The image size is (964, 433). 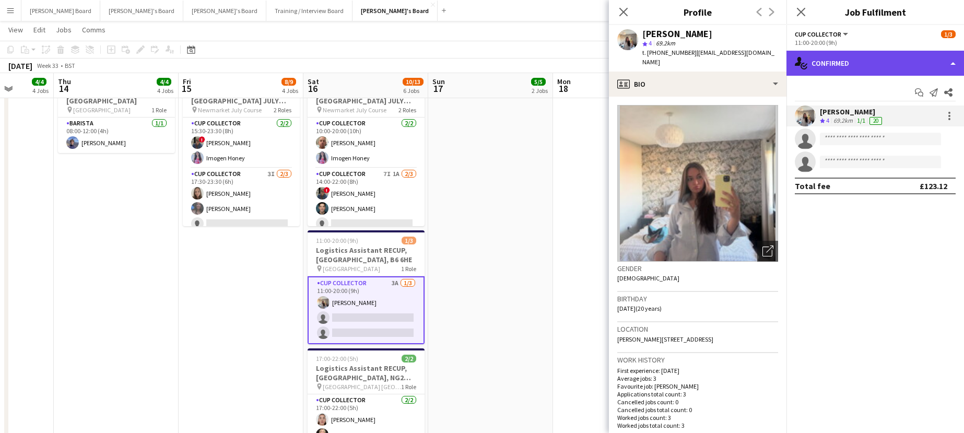 I want to click on span: Sun, so click(x=439, y=81).